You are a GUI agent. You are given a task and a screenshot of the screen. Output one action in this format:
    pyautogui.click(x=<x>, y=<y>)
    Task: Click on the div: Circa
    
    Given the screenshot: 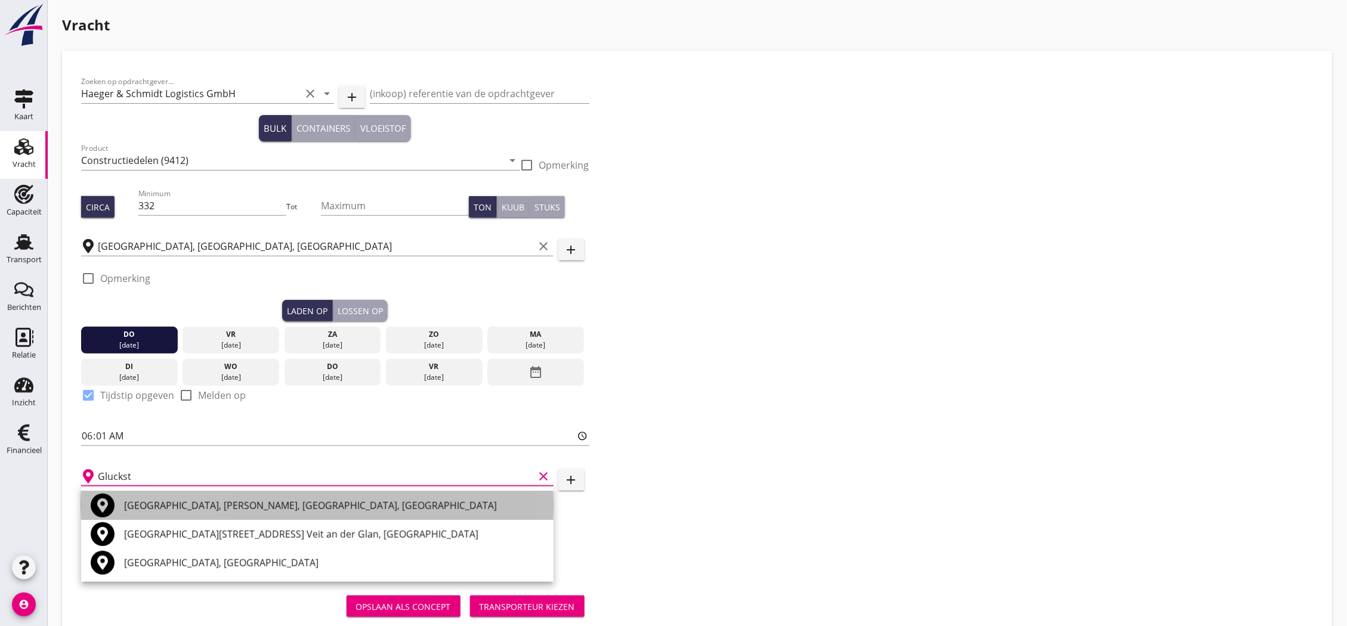 What is the action you would take?
    pyautogui.click(x=98, y=207)
    